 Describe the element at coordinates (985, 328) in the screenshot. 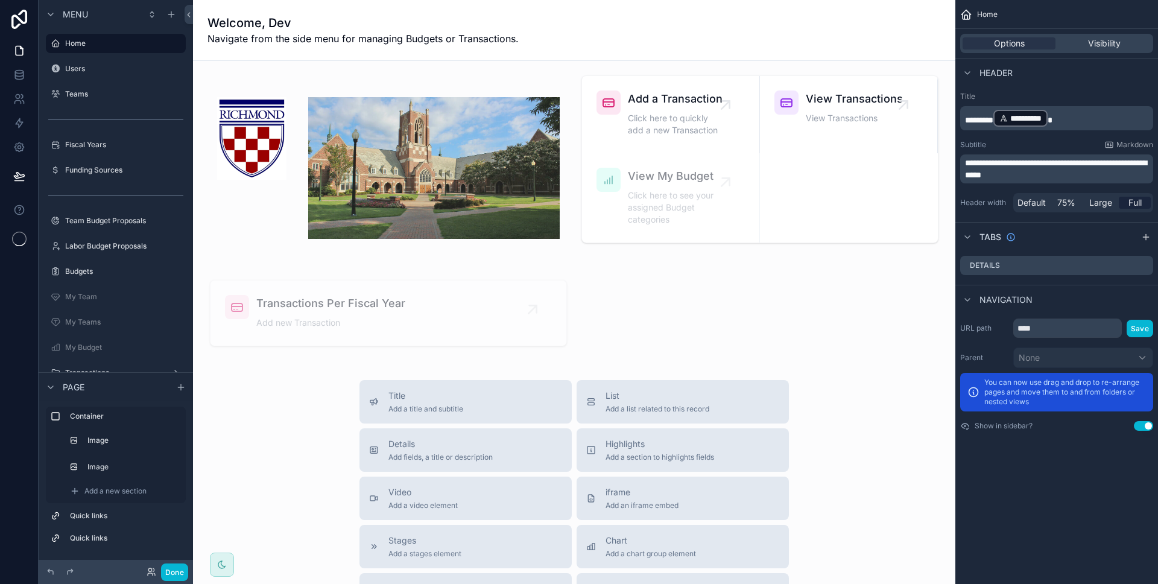

I see `label: URL path` at that location.